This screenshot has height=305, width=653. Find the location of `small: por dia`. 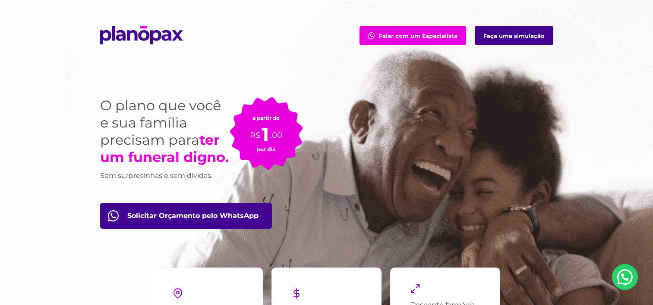

small: por dia is located at coordinates (266, 149).